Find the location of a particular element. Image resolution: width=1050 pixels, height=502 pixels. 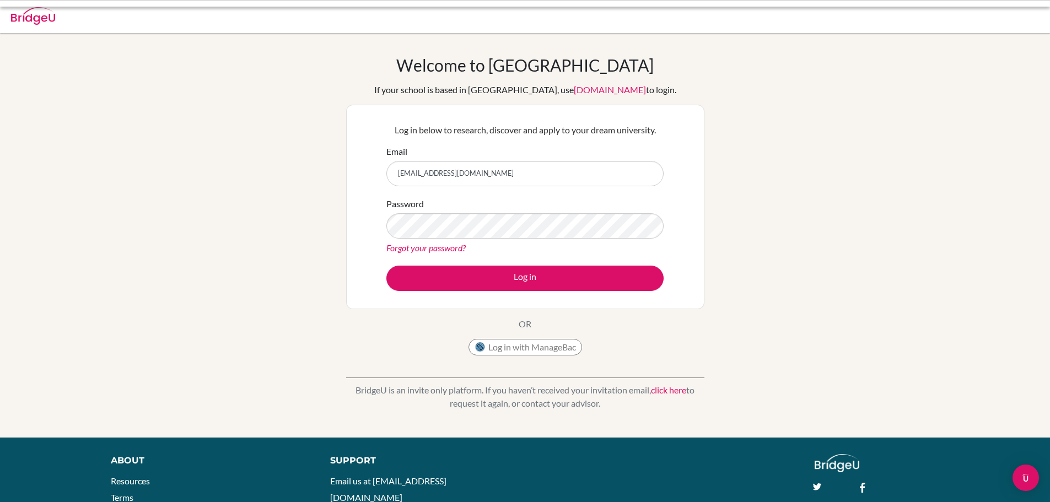

img: logo_white@2x-f4f0deed5e89b7ecb1c2cc34c3e3d731f90f0f143d5ea2071677605dd97b5244.png is located at coordinates (836, 463).